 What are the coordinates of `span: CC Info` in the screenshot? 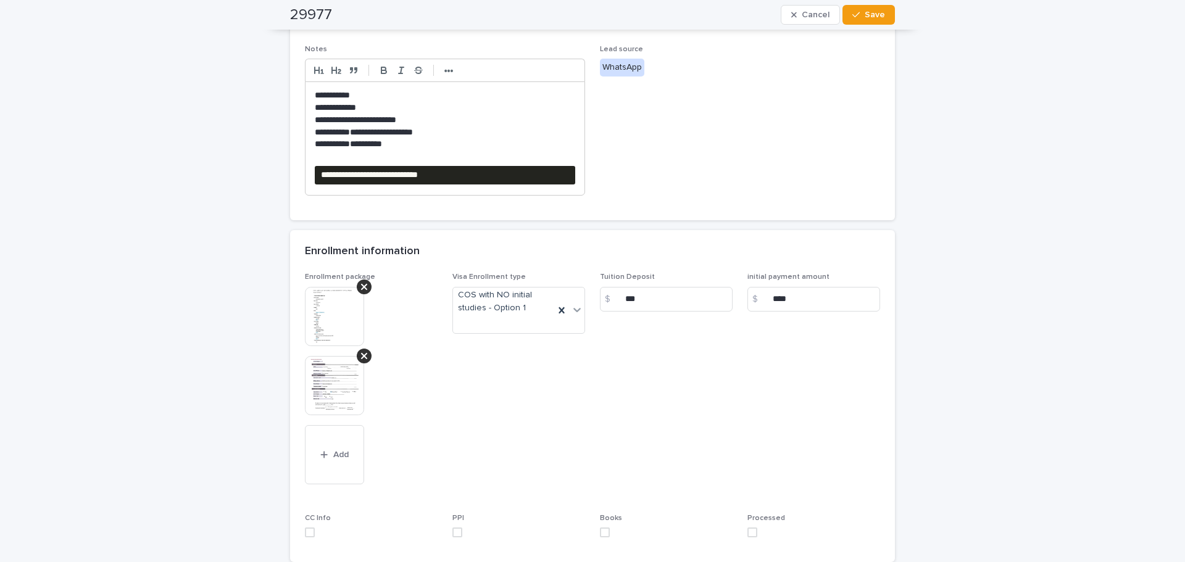 It's located at (318, 518).